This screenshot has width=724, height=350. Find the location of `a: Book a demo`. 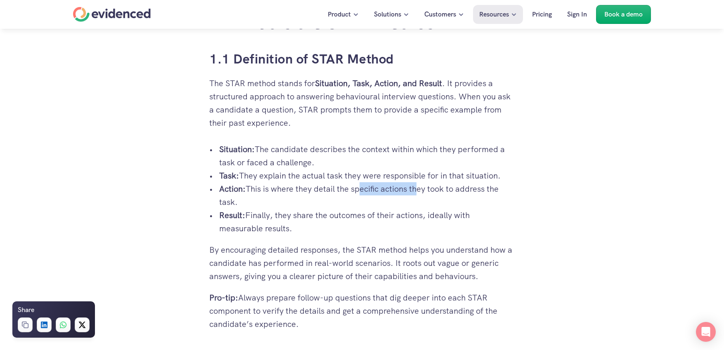

a: Book a demo is located at coordinates (623, 14).